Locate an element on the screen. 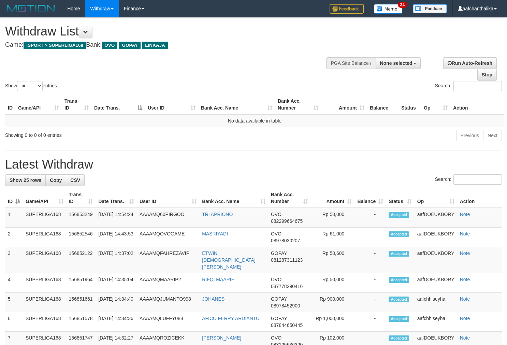 The image size is (507, 345). a: MASRIYADI is located at coordinates (215, 234).